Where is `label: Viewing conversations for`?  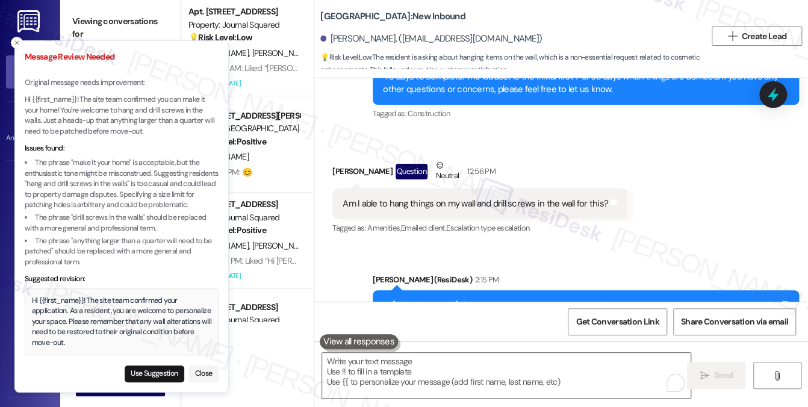 label: Viewing conversations for is located at coordinates (120, 28).